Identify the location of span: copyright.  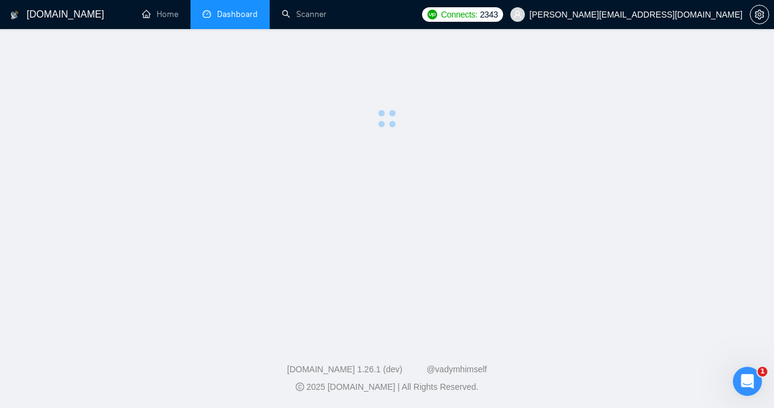
(300, 386).